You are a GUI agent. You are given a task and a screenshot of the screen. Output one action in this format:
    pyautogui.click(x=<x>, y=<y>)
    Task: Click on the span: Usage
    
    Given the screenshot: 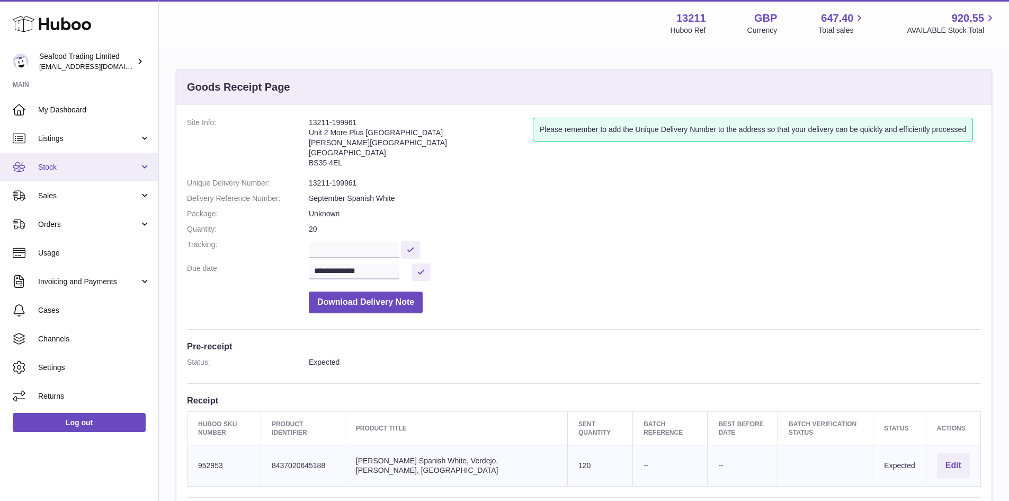 What is the action you would take?
    pyautogui.click(x=94, y=253)
    